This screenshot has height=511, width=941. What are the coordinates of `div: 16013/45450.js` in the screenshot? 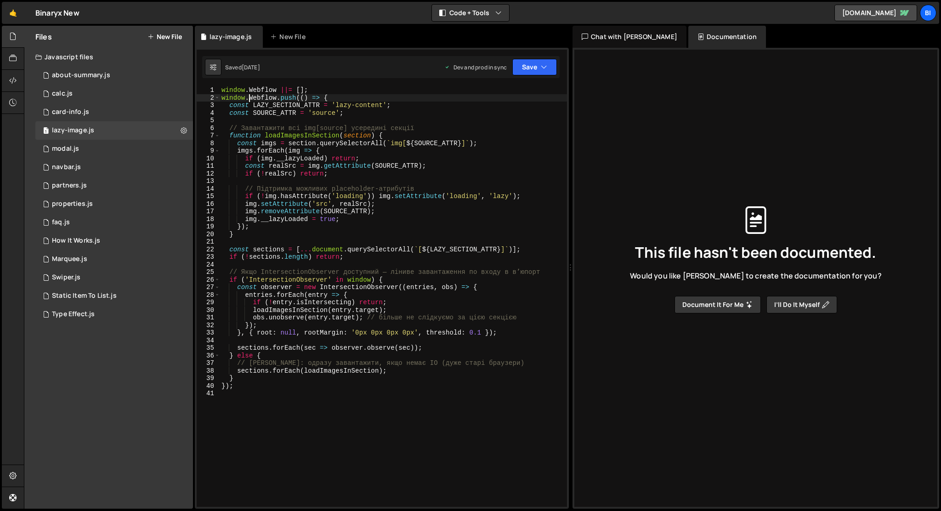 It's located at (114, 75).